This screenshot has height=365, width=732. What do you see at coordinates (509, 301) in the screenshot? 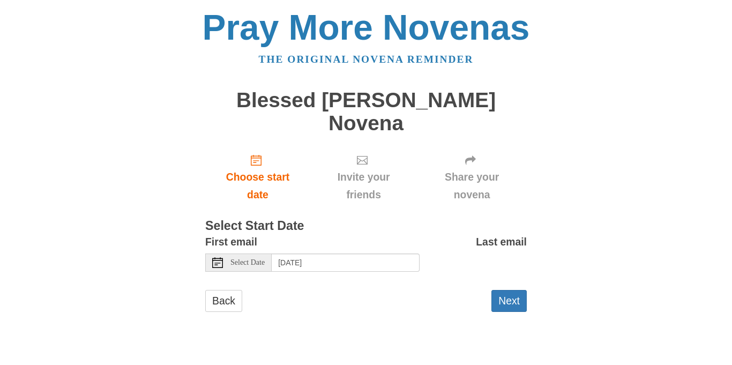
I see `button: Next` at bounding box center [509, 301].